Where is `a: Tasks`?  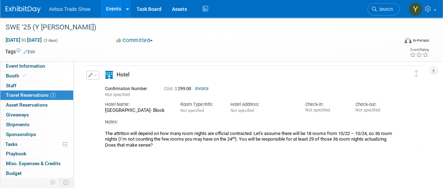 a: Tasks is located at coordinates (37, 144).